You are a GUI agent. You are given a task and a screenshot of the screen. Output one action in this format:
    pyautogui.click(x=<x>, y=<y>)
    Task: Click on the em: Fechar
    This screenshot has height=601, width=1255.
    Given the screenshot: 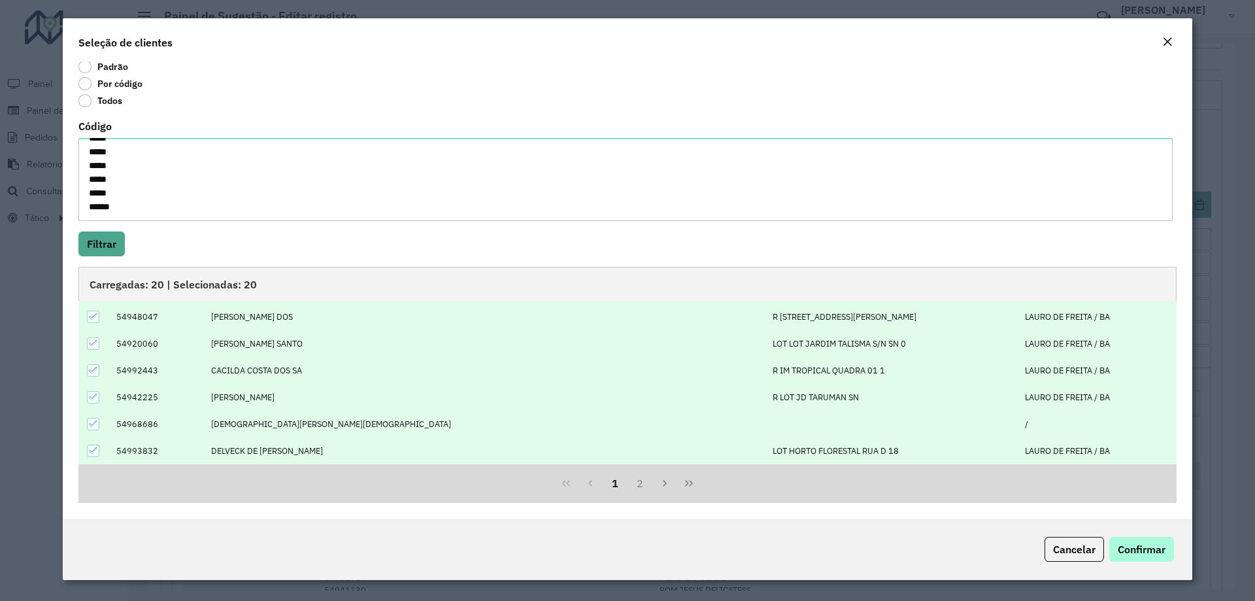 What is the action you would take?
    pyautogui.click(x=1168, y=42)
    